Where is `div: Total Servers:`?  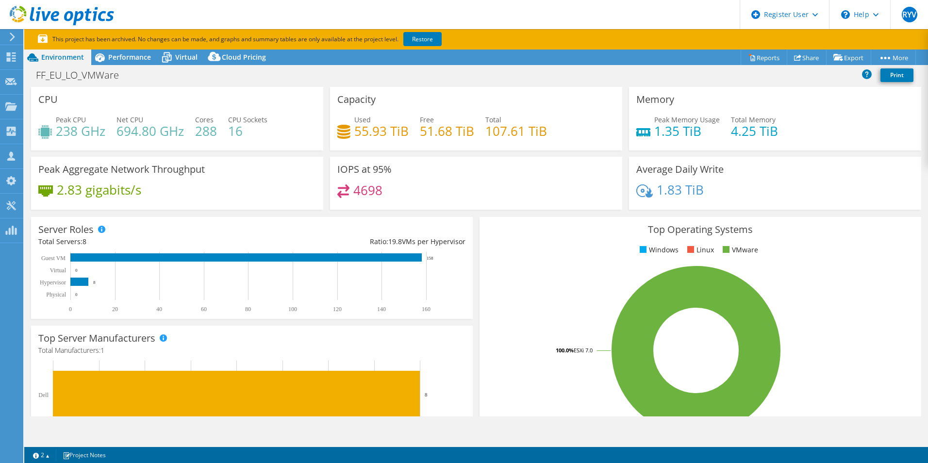 div: Total Servers: is located at coordinates (145, 242).